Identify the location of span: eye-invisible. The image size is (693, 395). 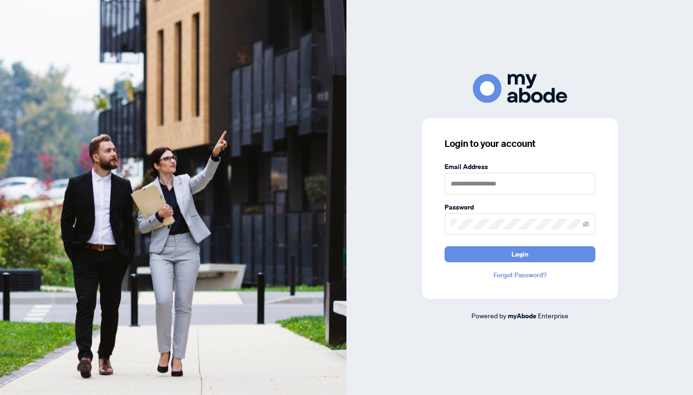
(586, 224).